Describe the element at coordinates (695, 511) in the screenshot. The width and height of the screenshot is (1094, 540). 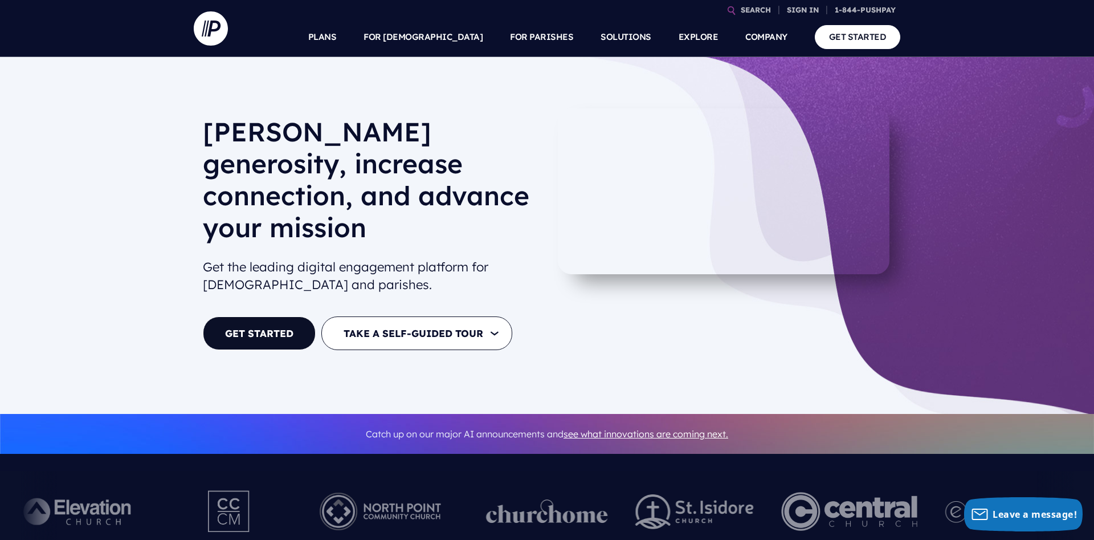
I see `img: pp_logos_2` at that location.